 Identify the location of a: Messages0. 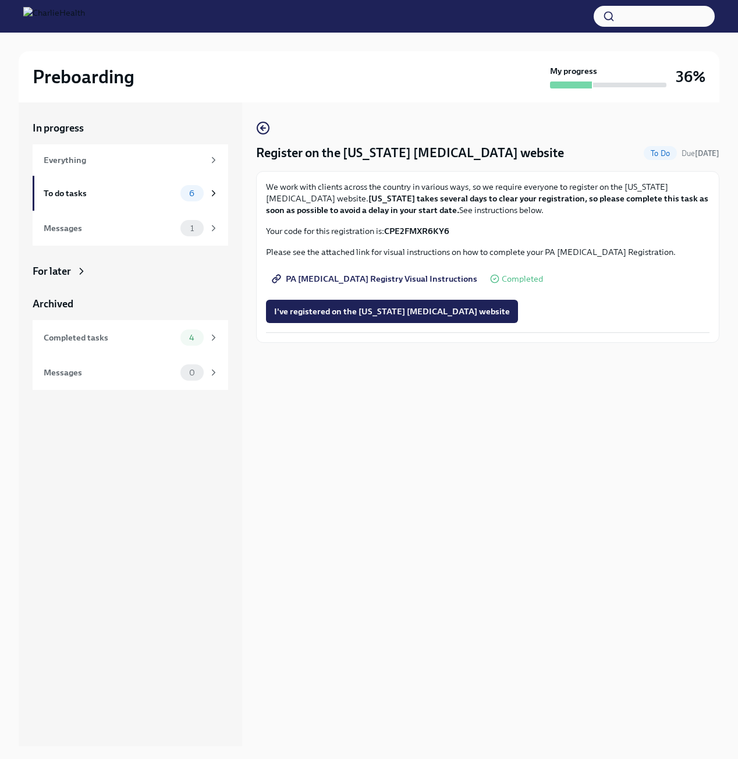
(130, 372).